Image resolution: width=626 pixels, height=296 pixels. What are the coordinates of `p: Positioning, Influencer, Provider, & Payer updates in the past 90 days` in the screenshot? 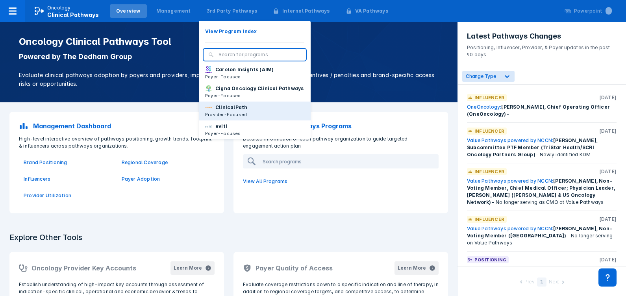 It's located at (541, 50).